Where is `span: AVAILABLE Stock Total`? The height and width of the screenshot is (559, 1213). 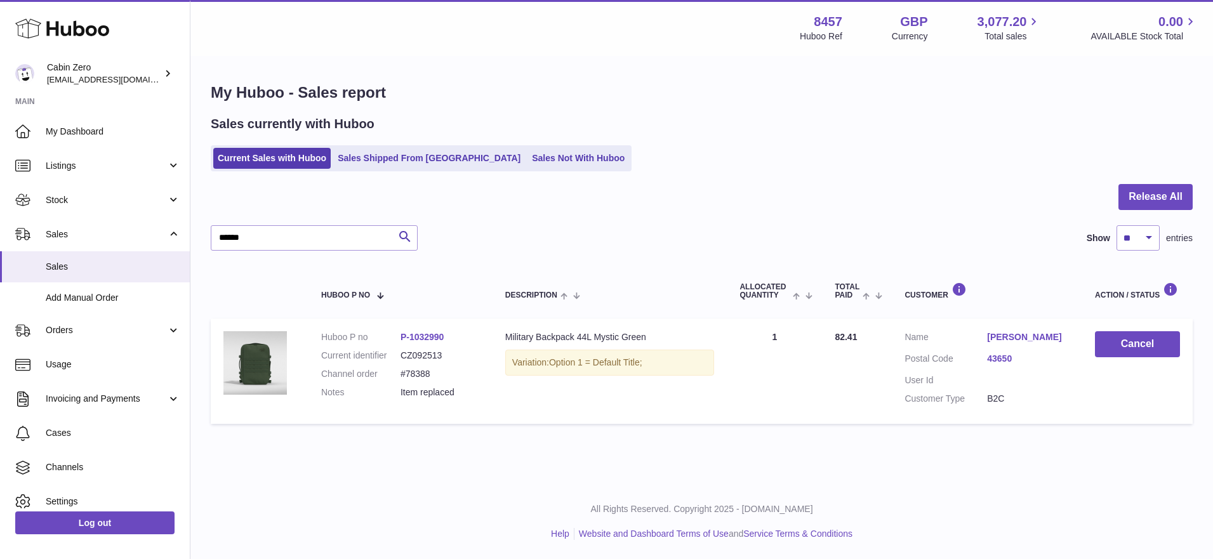 span: AVAILABLE Stock Total is located at coordinates (1144, 36).